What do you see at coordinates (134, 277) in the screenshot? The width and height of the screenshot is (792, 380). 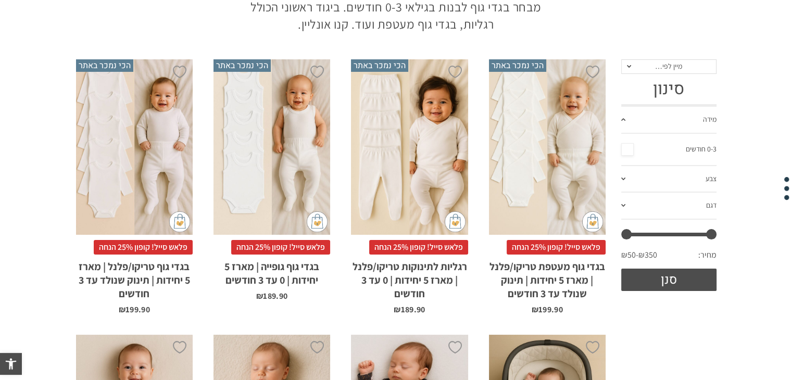 I see `h2: בגדי גוף טריקו/פלנל | מארז 5 יחידות | תינוק שנולד עד 3 חודשים` at bounding box center [134, 277].